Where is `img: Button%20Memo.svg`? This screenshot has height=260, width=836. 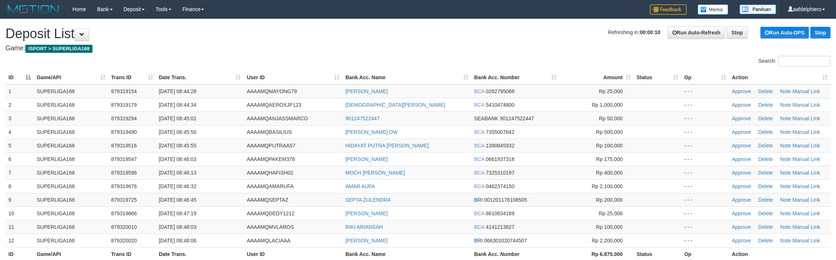 img: Button%20Memo.svg is located at coordinates (713, 10).